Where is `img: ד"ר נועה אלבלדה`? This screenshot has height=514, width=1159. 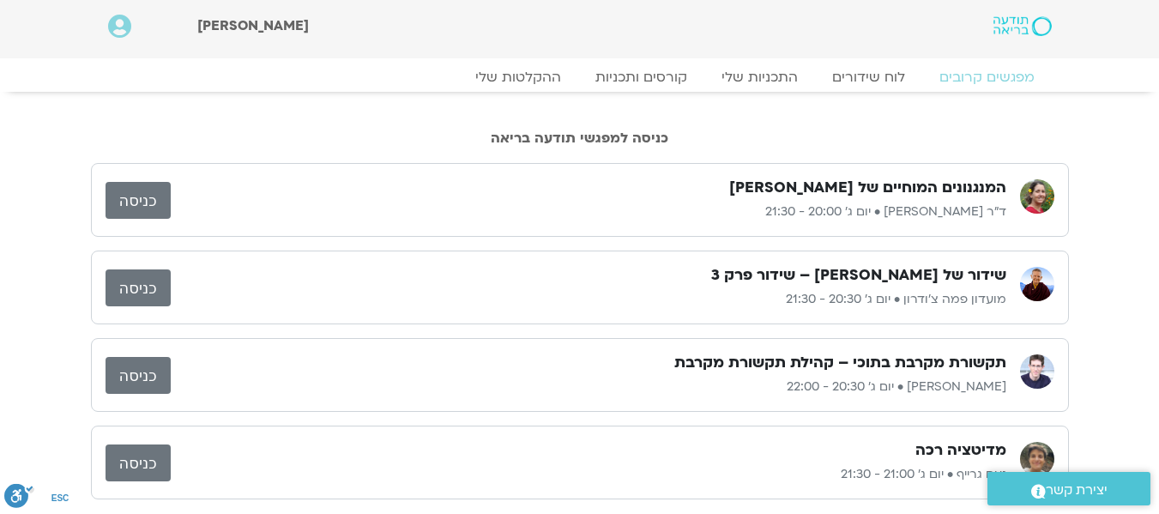
img: ד"ר נועה אלבלדה is located at coordinates (1037, 196).